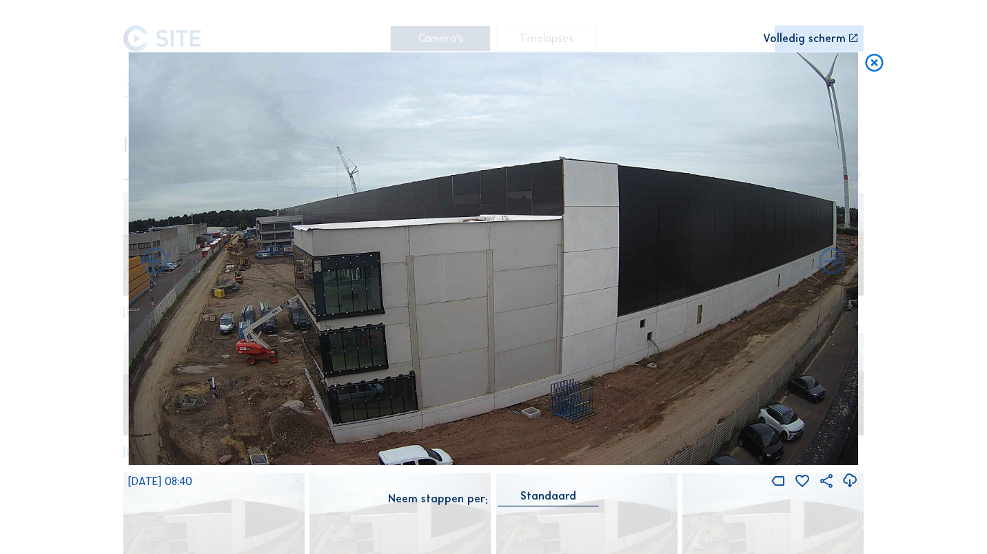 This screenshot has width=987, height=554. Describe the element at coordinates (832, 262) in the screenshot. I see `i: Back` at that location.